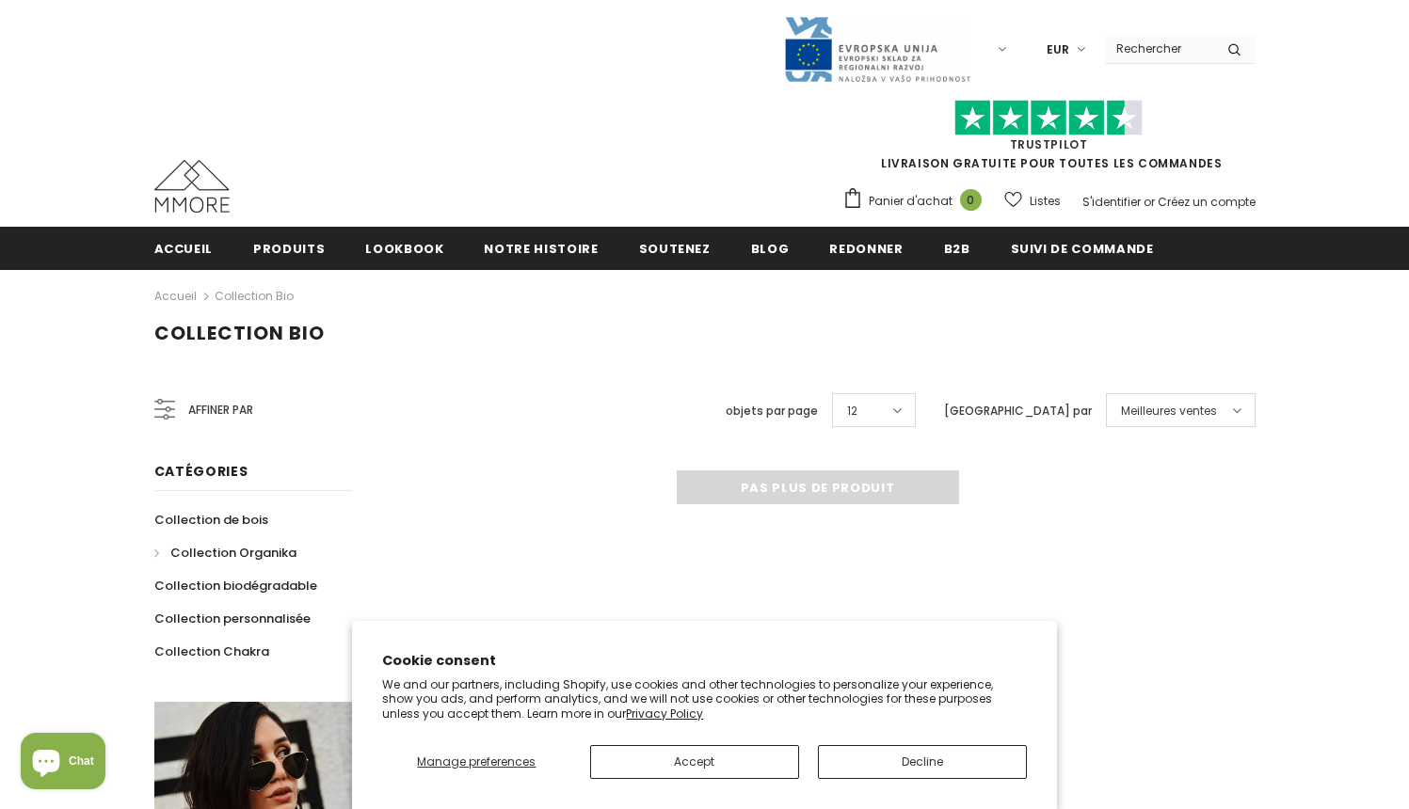  I want to click on span: Collection biodégradable, so click(235, 585).